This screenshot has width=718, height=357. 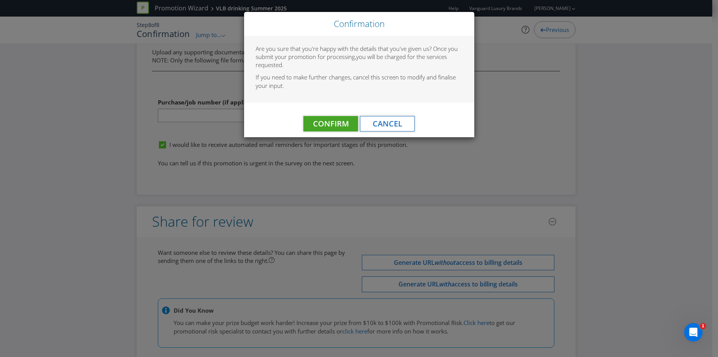 What do you see at coordinates (359, 23) in the screenshot?
I see `span: Confirmation` at bounding box center [359, 23].